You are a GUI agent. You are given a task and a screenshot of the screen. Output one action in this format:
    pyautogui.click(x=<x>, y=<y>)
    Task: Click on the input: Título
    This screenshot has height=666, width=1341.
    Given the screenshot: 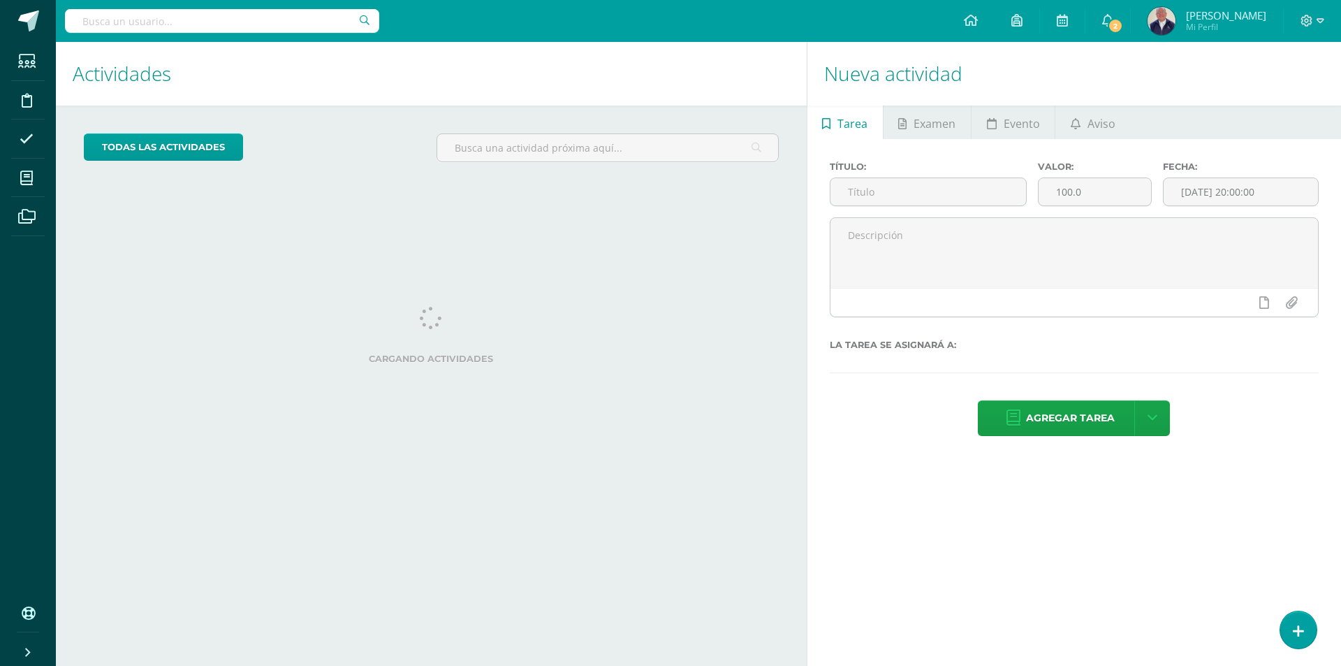 What is the action you would take?
    pyautogui.click(x=928, y=191)
    